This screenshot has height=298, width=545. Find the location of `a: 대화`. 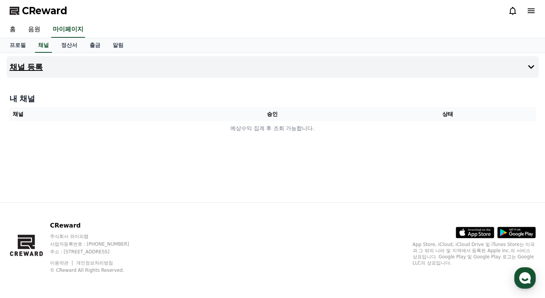

a: 대화 is located at coordinates (75, 243).